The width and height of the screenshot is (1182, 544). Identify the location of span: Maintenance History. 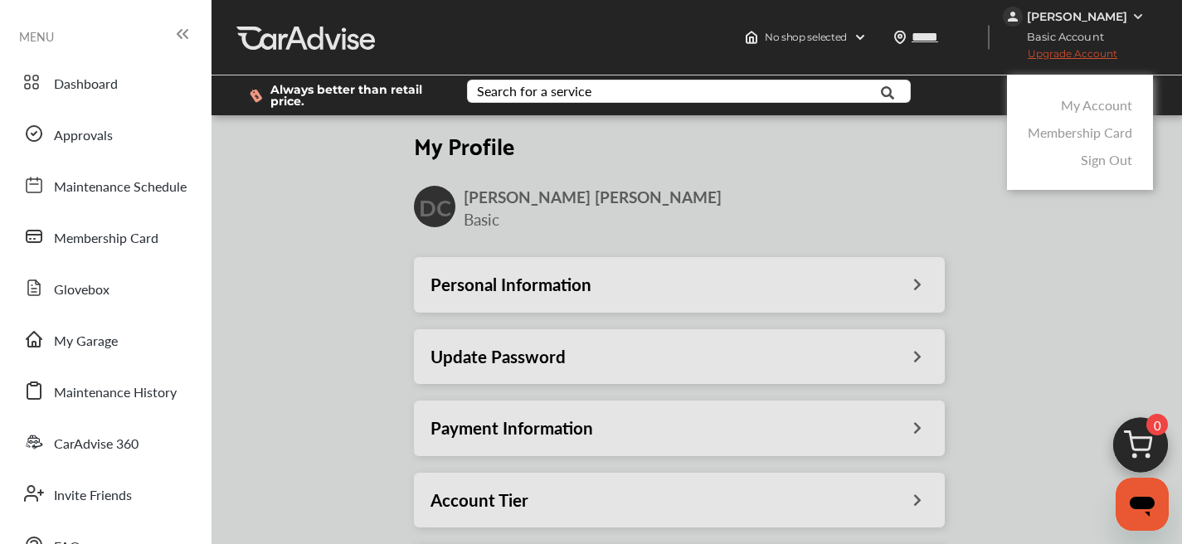
(115, 393).